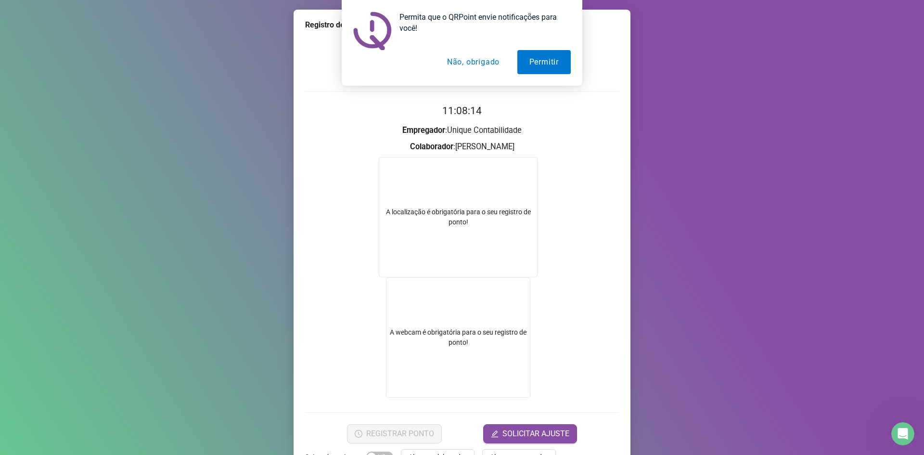 The width and height of the screenshot is (924, 455). Describe the element at coordinates (373, 31) in the screenshot. I see `img: notification icon` at that location.